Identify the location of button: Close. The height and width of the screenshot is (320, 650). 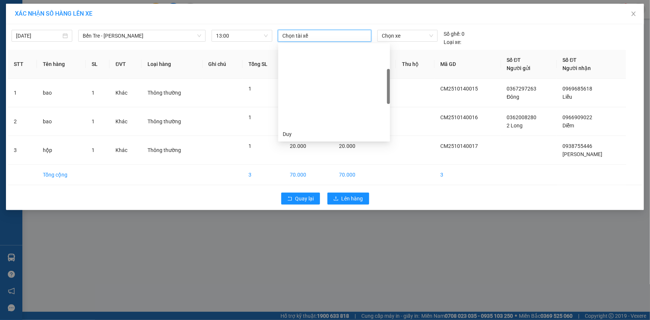
(633, 14).